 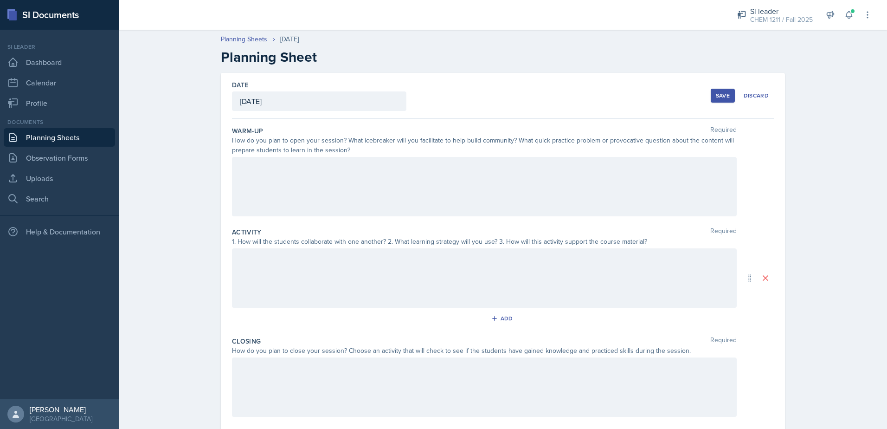 What do you see at coordinates (59, 83) in the screenshot?
I see `a: Calendar` at bounding box center [59, 83].